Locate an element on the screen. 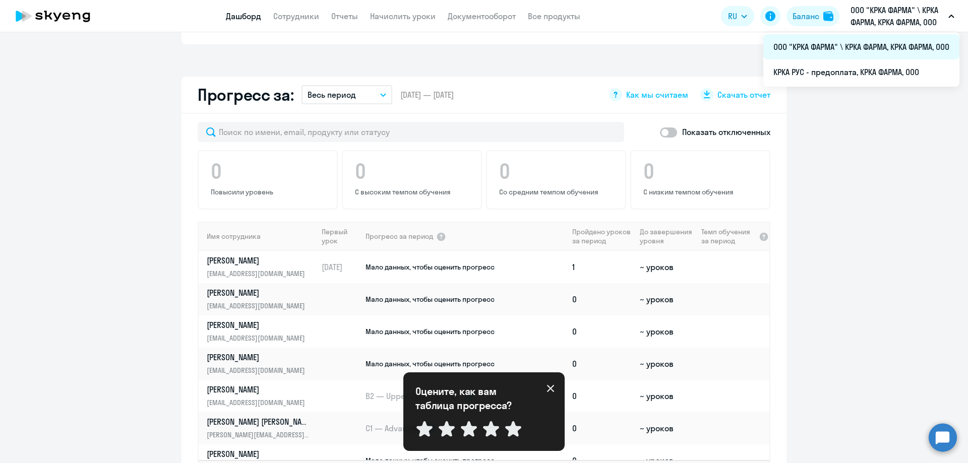 Image resolution: width=968 pixels, height=463 pixels. a: Сотрудники is located at coordinates (296, 16).